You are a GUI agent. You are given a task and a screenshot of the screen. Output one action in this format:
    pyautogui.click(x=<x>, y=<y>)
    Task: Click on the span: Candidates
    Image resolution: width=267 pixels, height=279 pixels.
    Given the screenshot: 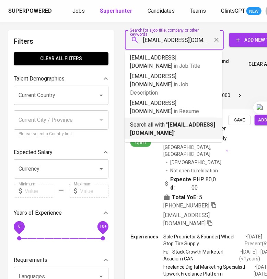 What is the action you would take?
    pyautogui.click(x=161, y=11)
    